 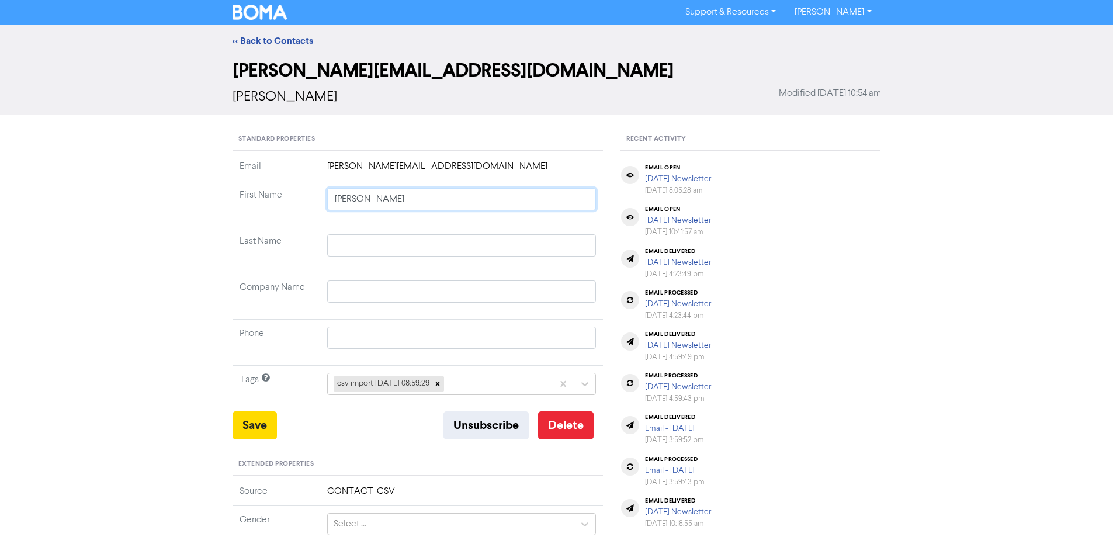 I want to click on div: Chat Widget, so click(x=1084, y=509).